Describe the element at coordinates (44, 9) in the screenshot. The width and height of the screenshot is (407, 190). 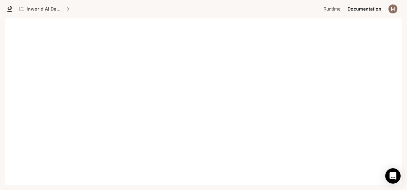
I see `p: Inworld AI Demos` at that location.